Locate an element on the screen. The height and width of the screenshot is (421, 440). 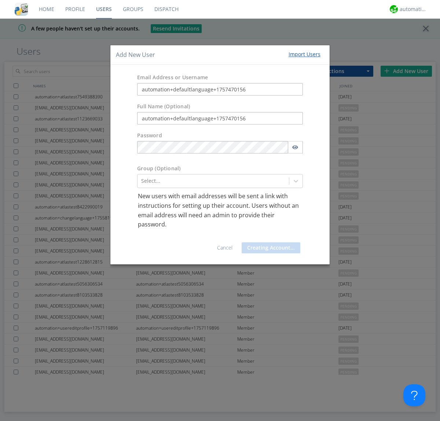
img: d2d01cd9b4174d08988066c6d424eccd is located at coordinates (394, 9).